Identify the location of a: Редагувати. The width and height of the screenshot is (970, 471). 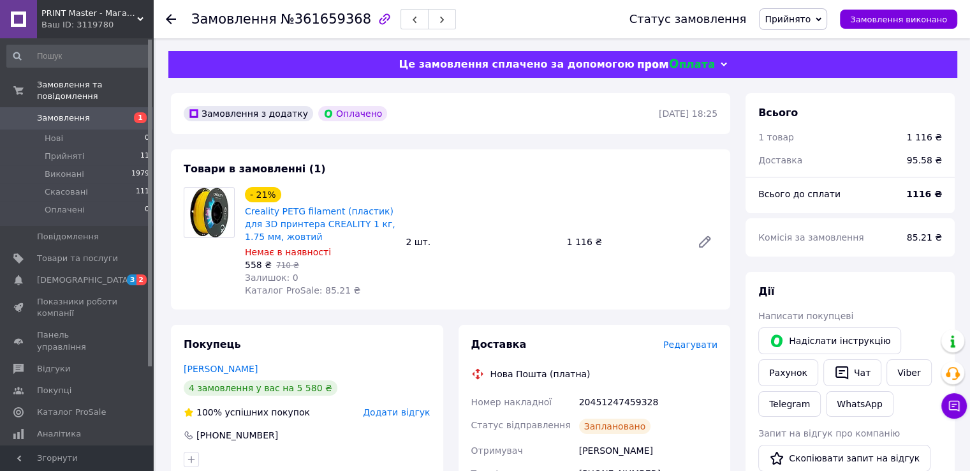
(705, 242).